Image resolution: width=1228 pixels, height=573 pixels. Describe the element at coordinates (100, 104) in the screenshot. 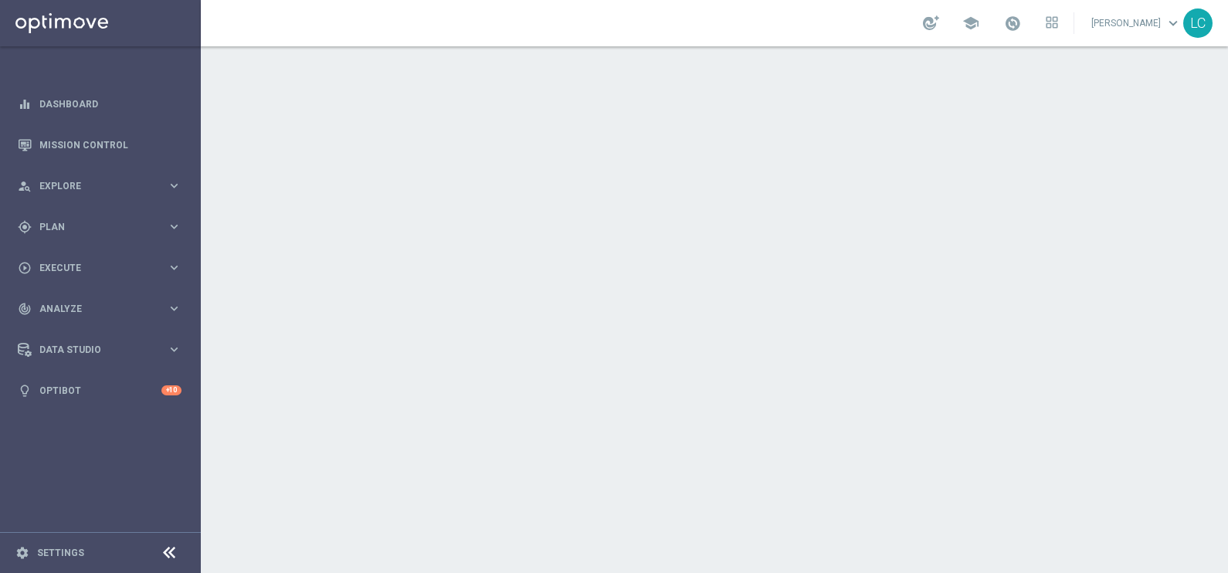

I see `div: equalizer Dashboard` at that location.